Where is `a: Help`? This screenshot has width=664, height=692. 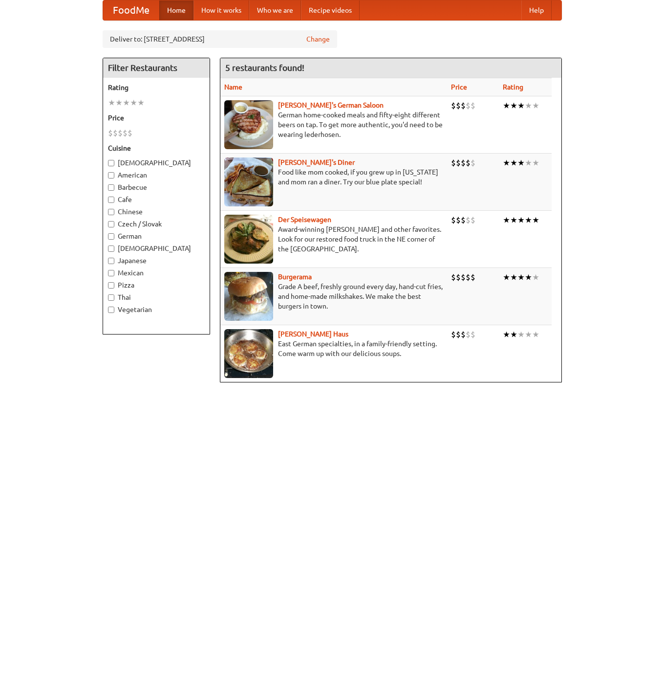 a: Help is located at coordinates (537, 10).